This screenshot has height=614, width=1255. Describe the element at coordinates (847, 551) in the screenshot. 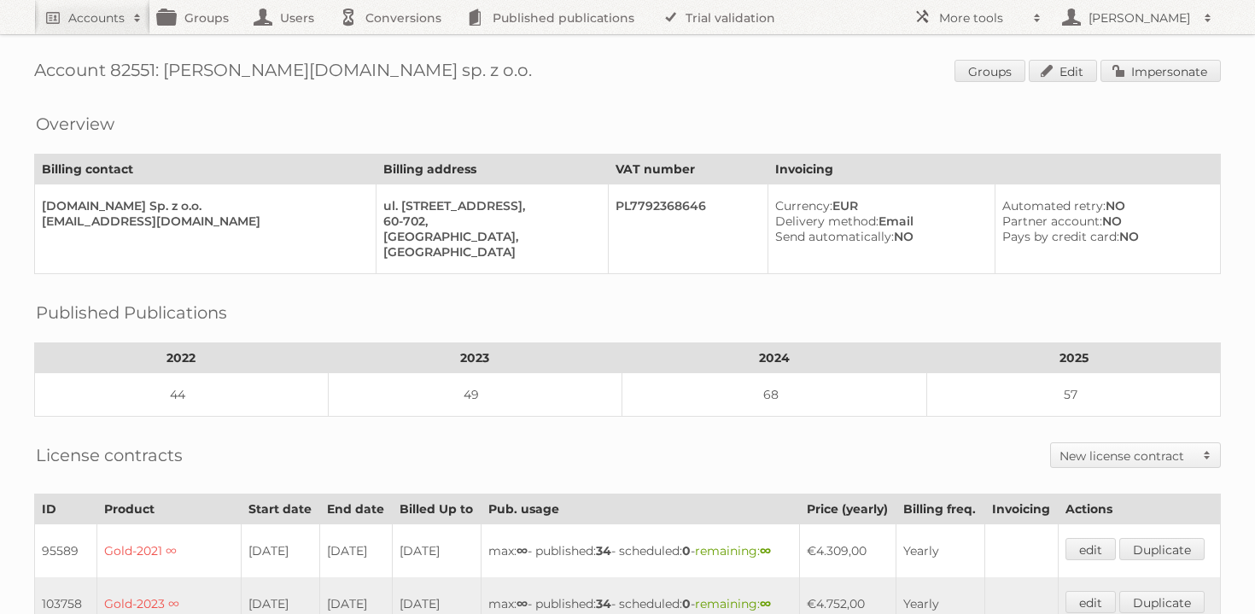

I see `td: €4.309,00` at that location.